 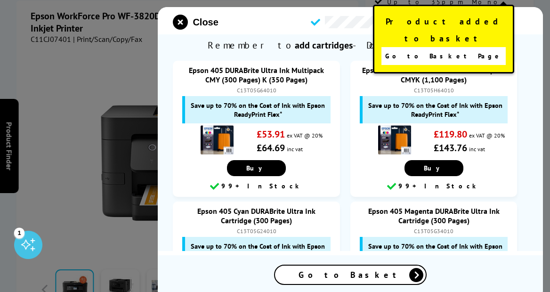 I want to click on div: C13T05G64010, so click(x=256, y=90).